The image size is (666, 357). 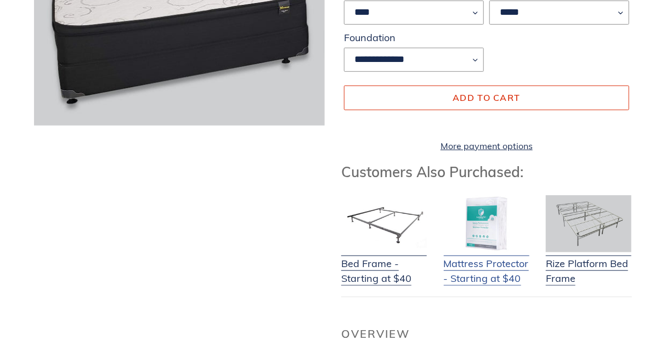 What do you see at coordinates (384, 264) in the screenshot?
I see `a: Bed Frame - Starting at $40` at bounding box center [384, 264].